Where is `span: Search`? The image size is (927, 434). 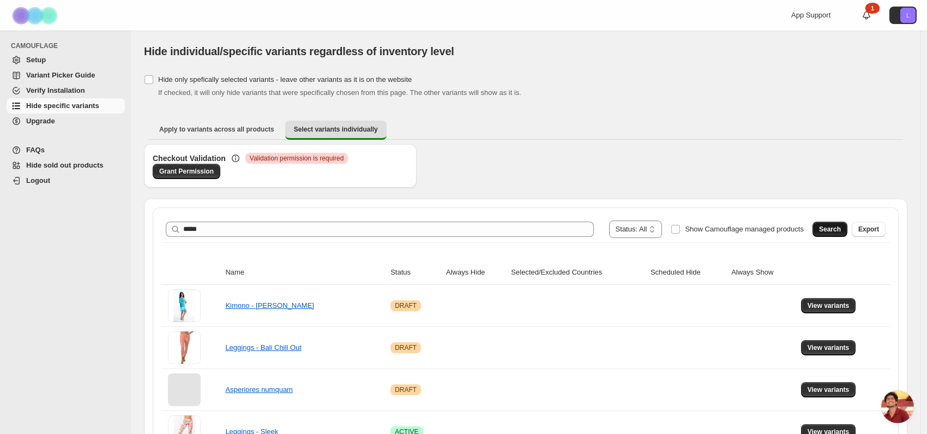
span: Search is located at coordinates (830, 229).